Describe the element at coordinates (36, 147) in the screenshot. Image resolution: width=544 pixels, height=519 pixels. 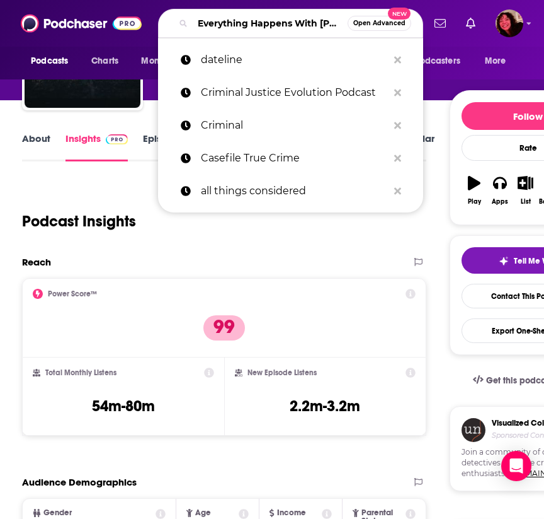
I see `a: About` at that location.